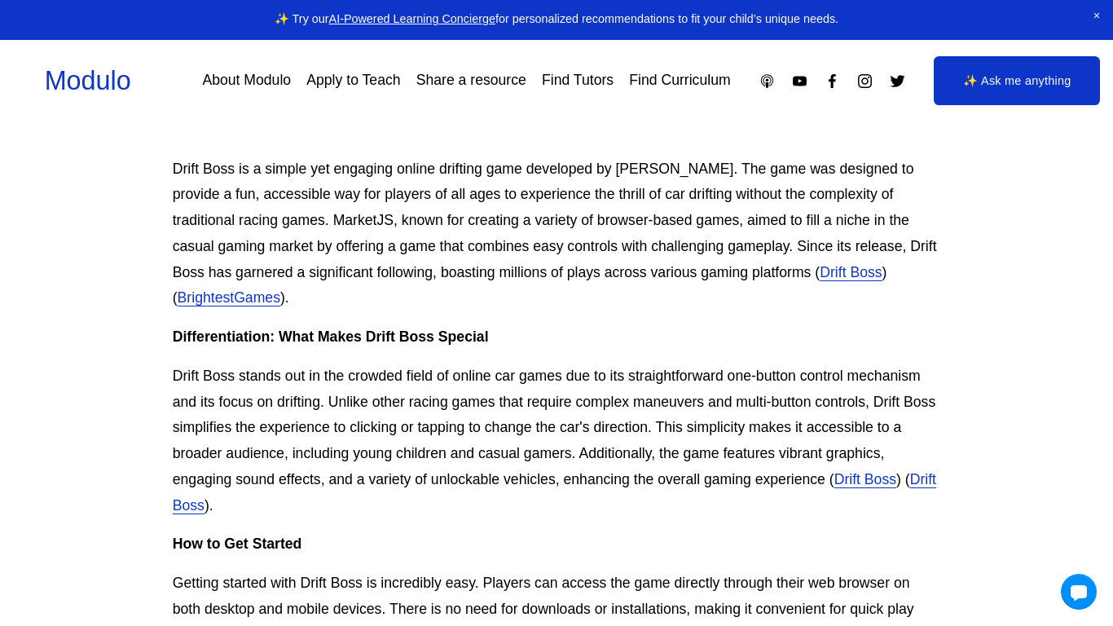  I want to click on a: About Modulo, so click(246, 81).